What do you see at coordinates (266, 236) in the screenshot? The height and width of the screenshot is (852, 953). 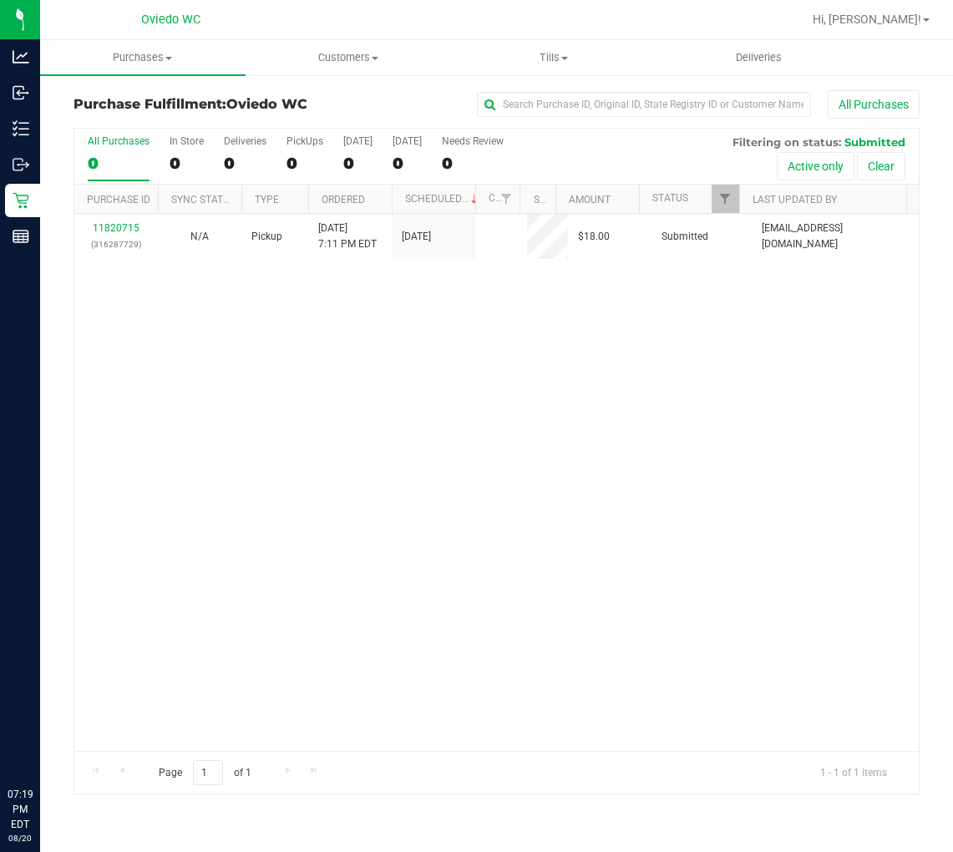 I see `span: Pickup` at bounding box center [266, 236].